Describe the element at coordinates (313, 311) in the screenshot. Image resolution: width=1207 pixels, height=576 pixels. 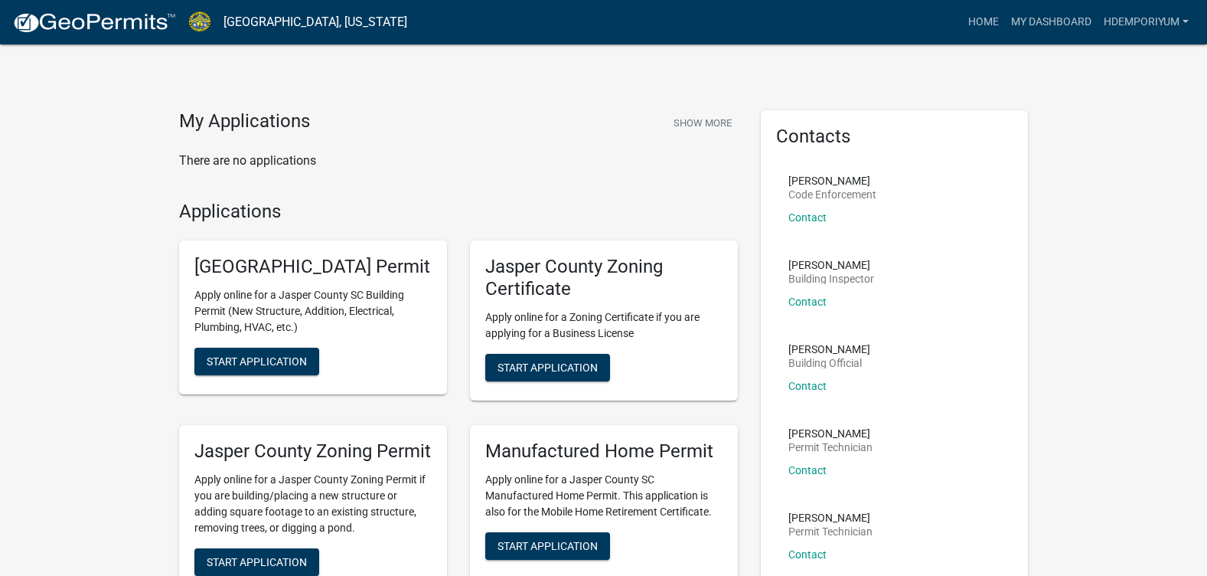
I see `p: Apply online for a Jasper County SC Building Permit (New Structure, Addition, Electrical, Plumbin...` at that location.